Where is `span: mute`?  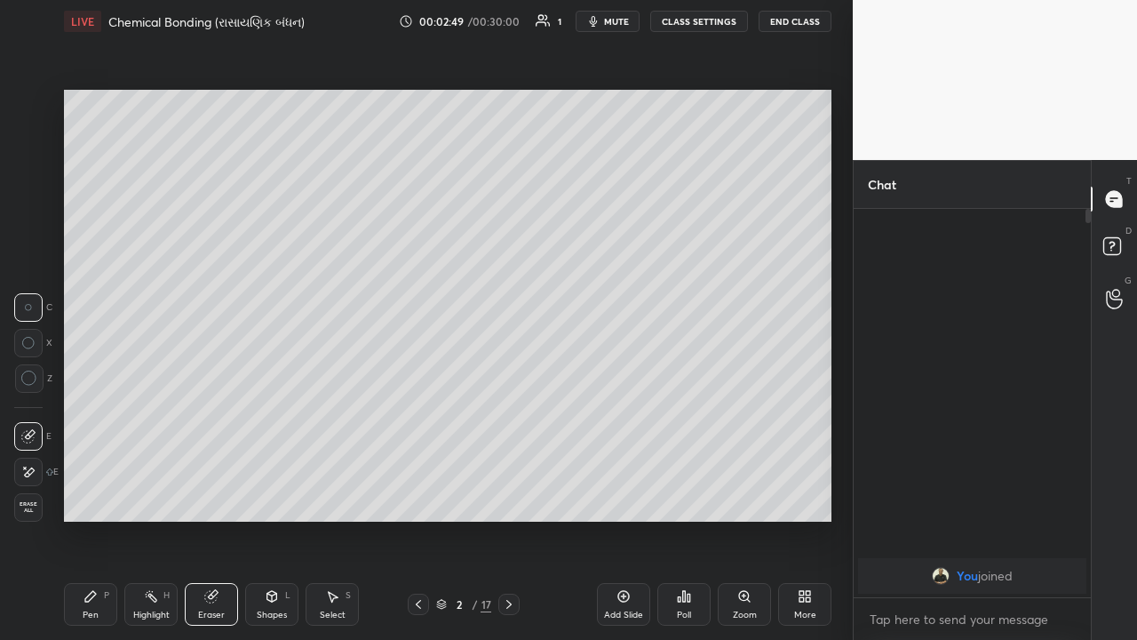 span: mute is located at coordinates (616, 21).